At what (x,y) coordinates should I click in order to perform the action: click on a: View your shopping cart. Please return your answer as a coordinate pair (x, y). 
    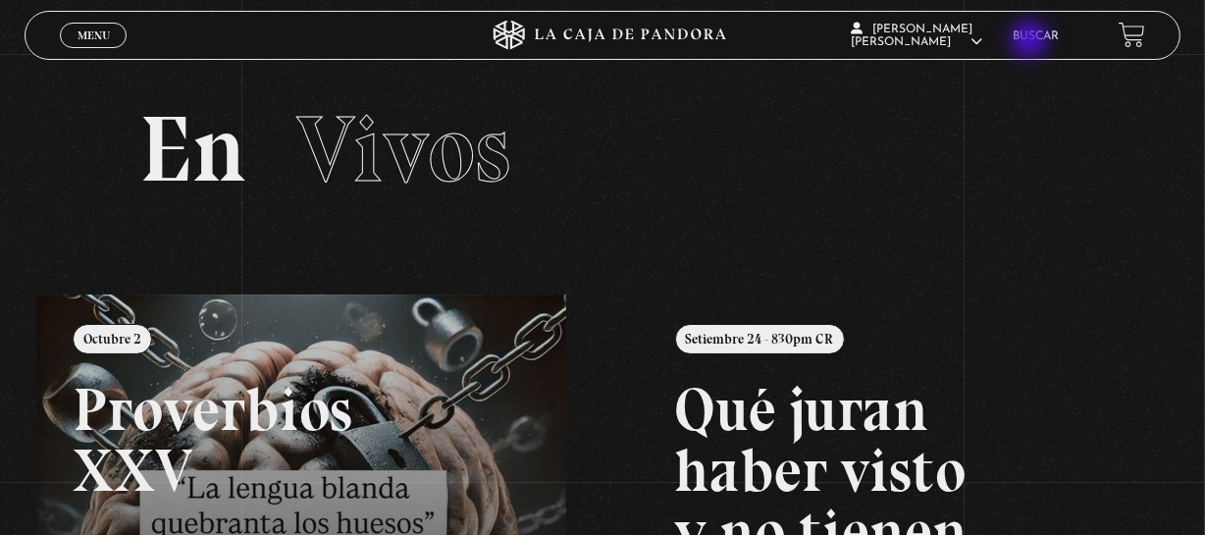
    Looking at the image, I should click on (1131, 34).